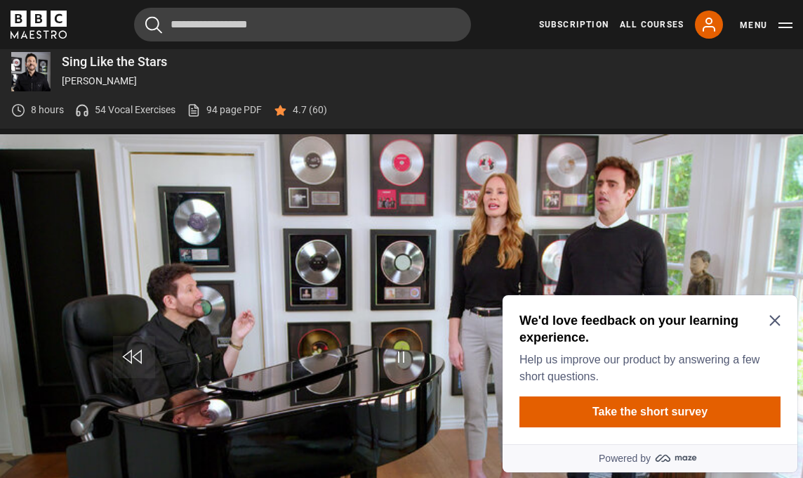 Image resolution: width=803 pixels, height=478 pixels. I want to click on a: 94 page PDF, so click(224, 110).